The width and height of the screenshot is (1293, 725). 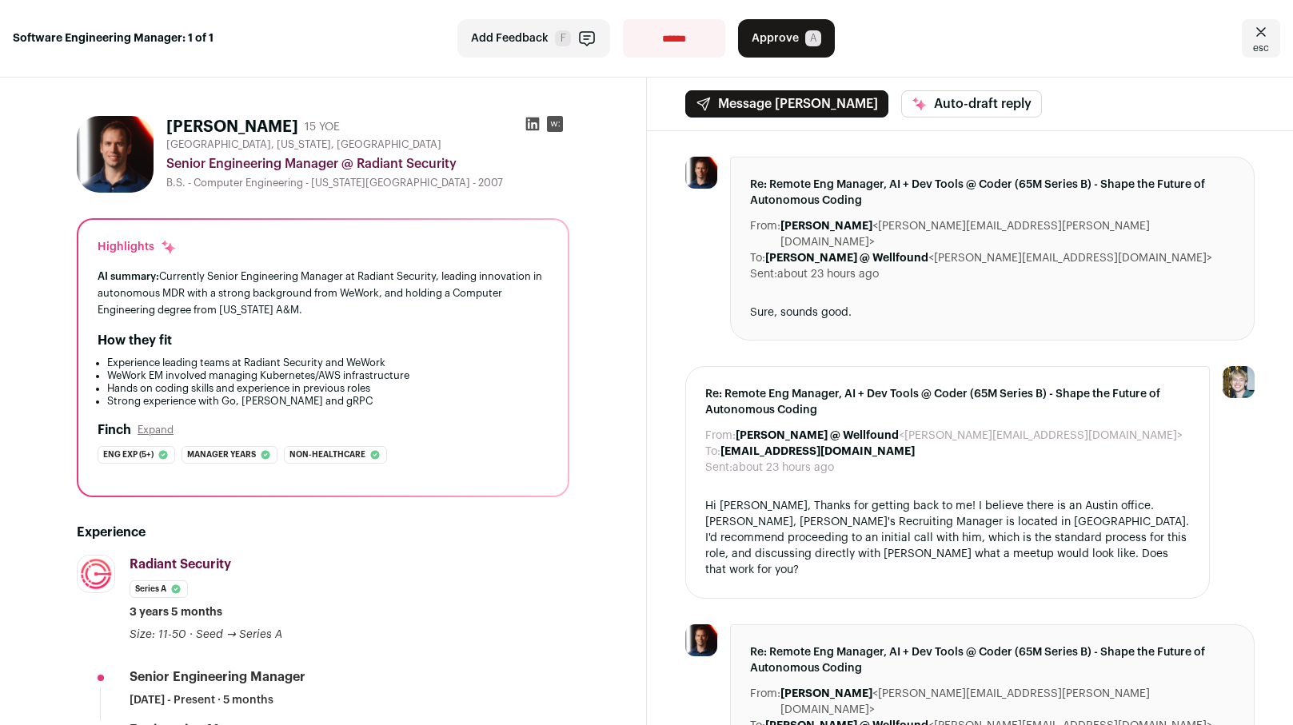 I want to click on span: Manager years, so click(x=221, y=455).